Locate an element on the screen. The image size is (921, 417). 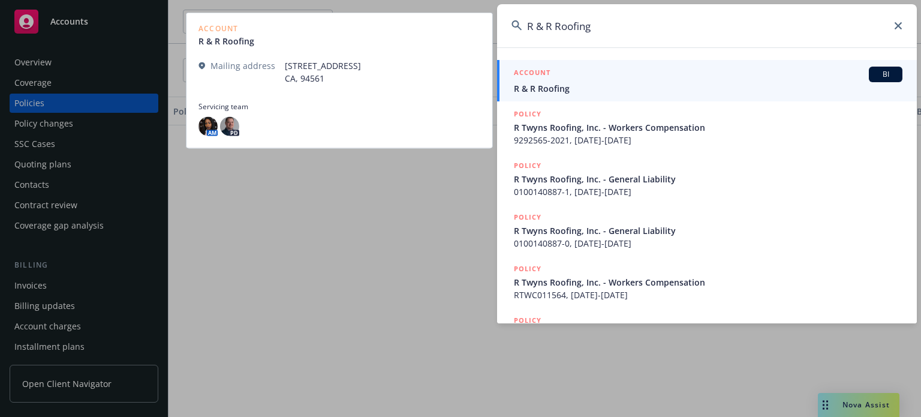
a: POLICY is located at coordinates (707, 333).